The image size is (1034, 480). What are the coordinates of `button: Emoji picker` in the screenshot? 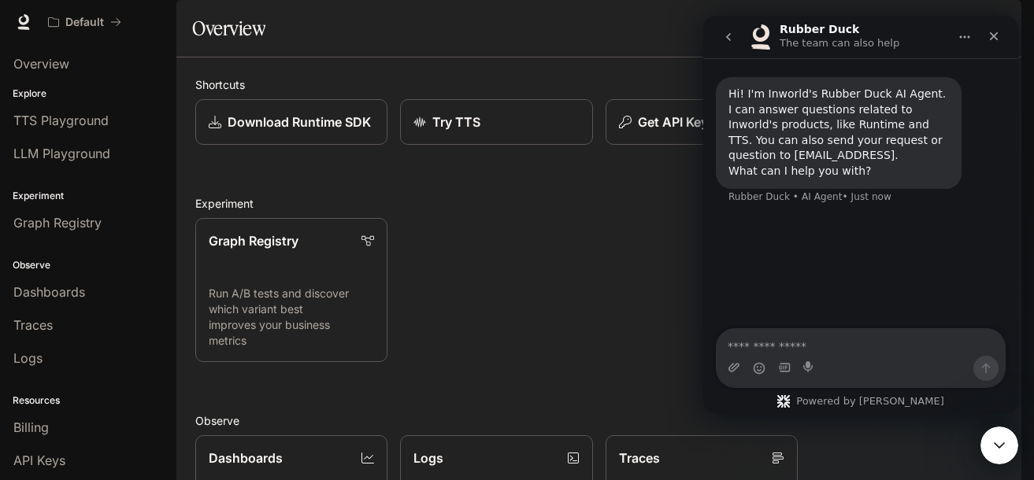 It's located at (56, 353).